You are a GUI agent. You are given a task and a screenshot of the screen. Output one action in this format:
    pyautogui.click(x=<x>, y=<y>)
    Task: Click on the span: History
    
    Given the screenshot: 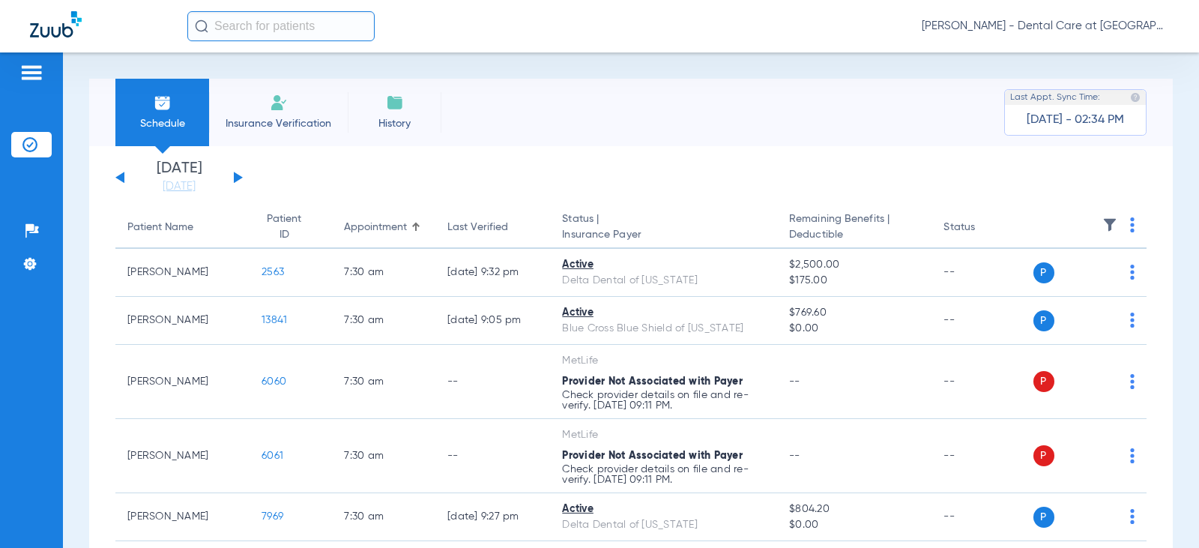 What is the action you would take?
    pyautogui.click(x=394, y=124)
    